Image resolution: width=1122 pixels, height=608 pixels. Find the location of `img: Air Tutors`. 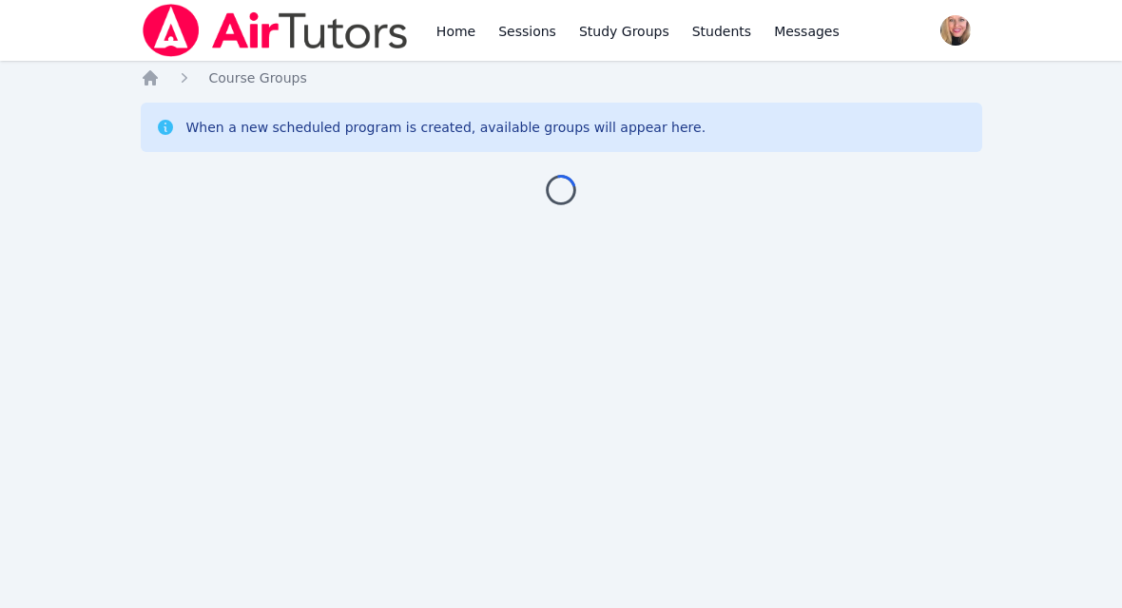

img: Air Tutors is located at coordinates (275, 30).